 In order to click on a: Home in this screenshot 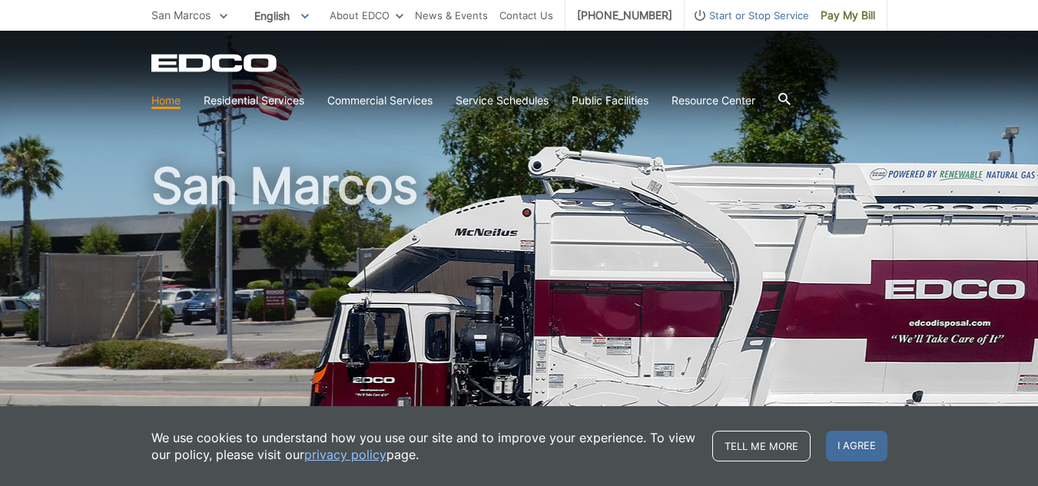, I will do `click(166, 101)`.